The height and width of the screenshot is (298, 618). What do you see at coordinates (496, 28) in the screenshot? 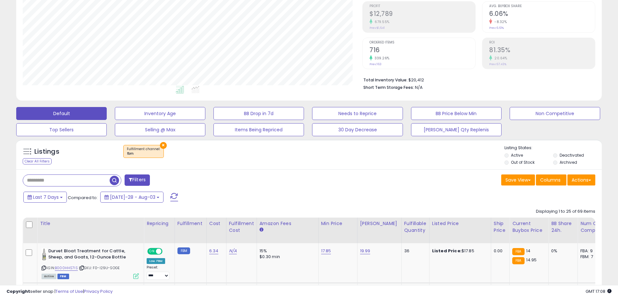
I see `small: Prev: 6.61%` at bounding box center [496, 28].